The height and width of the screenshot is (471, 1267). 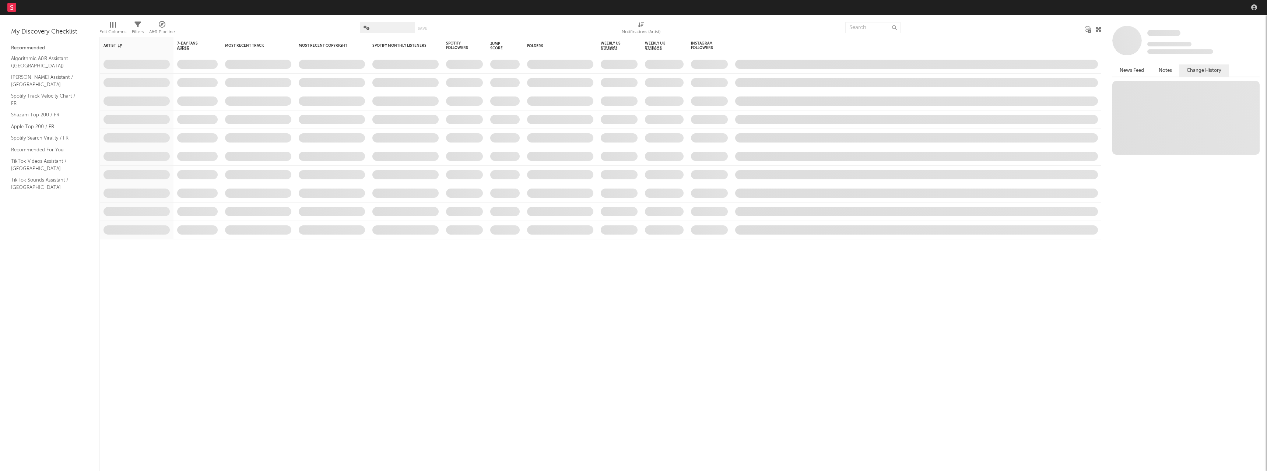 I want to click on a: Spotify Track Velocity Chart / FR, so click(x=46, y=99).